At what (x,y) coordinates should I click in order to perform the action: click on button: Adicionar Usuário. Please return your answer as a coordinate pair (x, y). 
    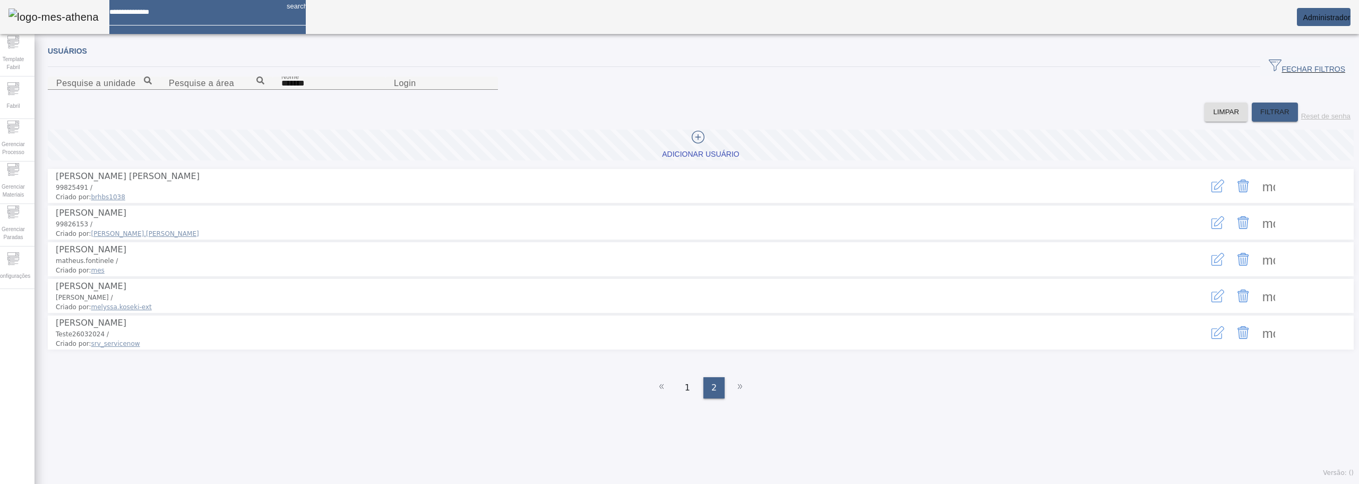
    Looking at the image, I should click on (701, 145).